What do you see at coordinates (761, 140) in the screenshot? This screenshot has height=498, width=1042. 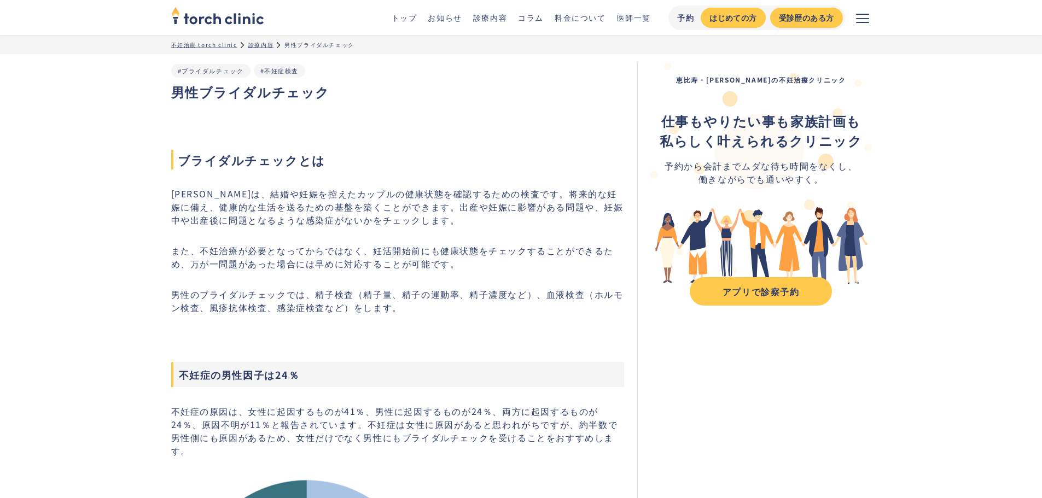 I see `strong: 私らしく叶えられるクリニック` at bounding box center [761, 140].